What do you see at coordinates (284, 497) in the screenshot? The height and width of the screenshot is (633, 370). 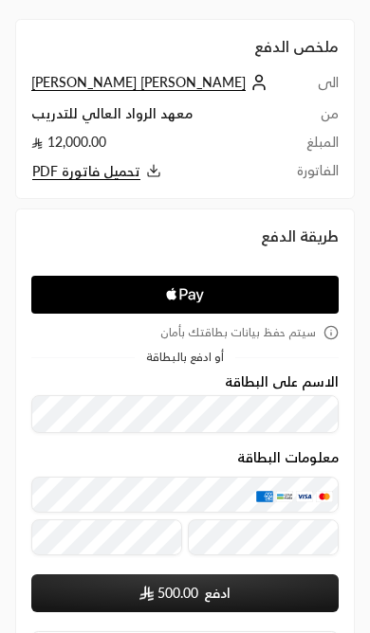 I see `img: MADA` at bounding box center [284, 497].